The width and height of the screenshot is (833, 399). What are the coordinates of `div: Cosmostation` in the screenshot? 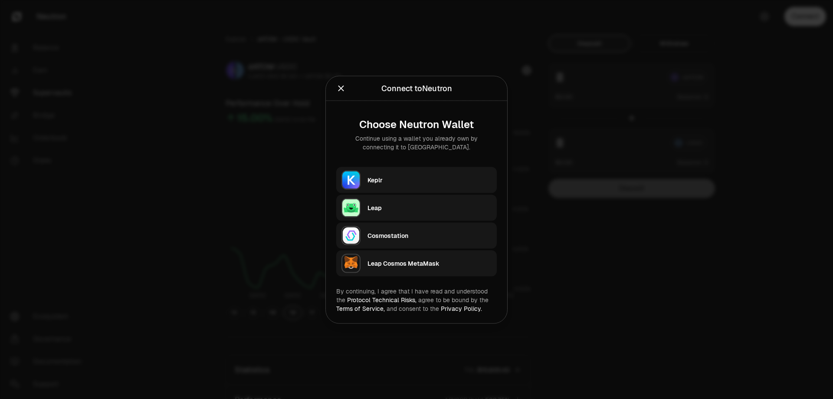 It's located at (429, 235).